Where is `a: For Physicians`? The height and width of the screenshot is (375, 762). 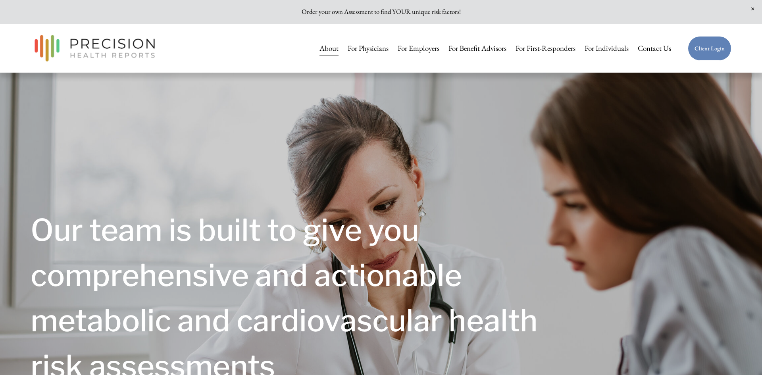
a: For Physicians is located at coordinates (368, 48).